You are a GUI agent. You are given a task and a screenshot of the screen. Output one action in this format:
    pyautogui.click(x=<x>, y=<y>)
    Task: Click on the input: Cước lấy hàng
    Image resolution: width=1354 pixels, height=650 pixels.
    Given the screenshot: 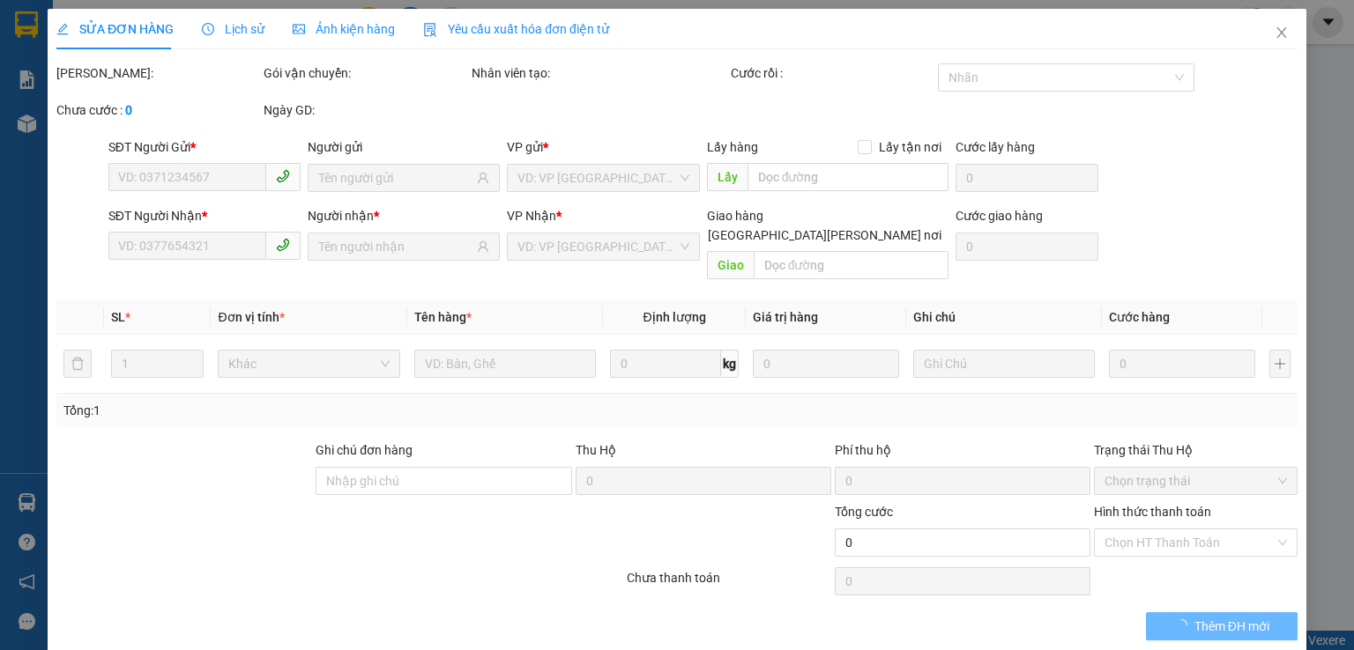 What is the action you would take?
    pyautogui.click(x=1027, y=178)
    